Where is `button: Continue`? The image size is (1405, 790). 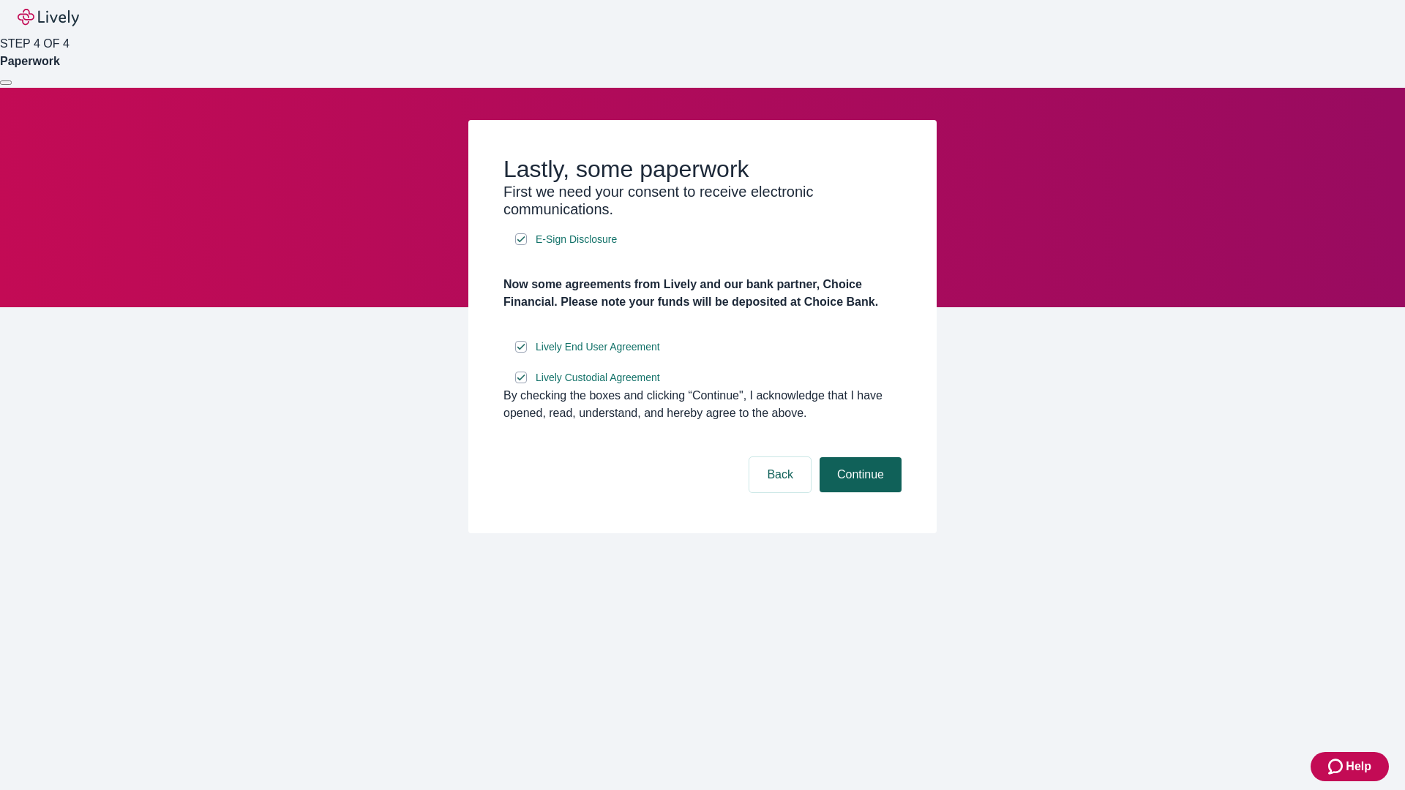 button: Continue is located at coordinates (861, 475).